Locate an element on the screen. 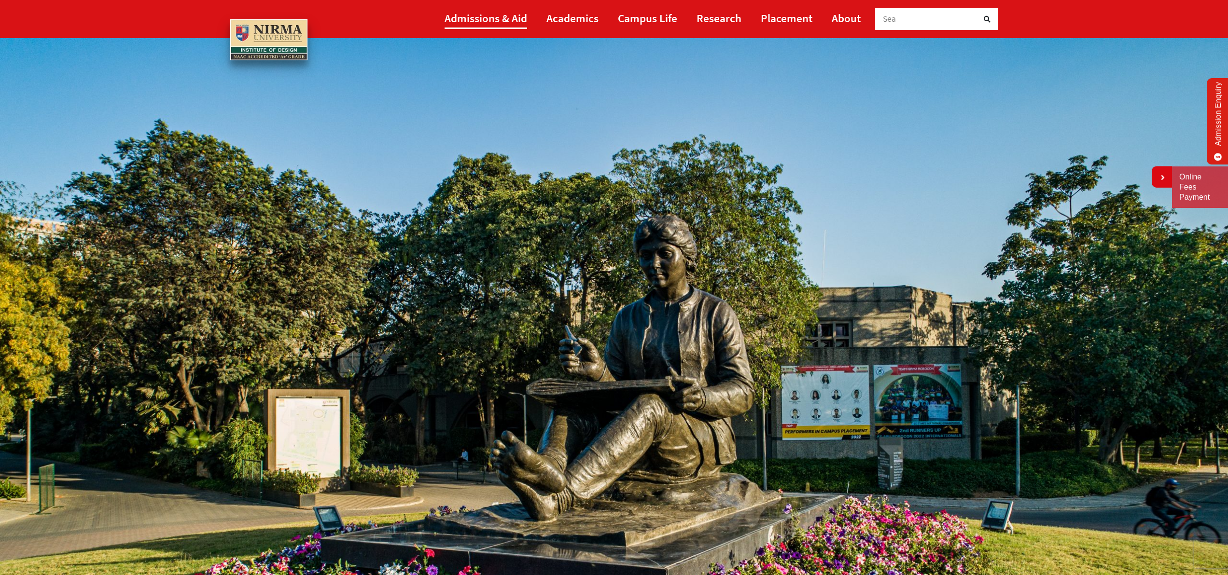  a: About is located at coordinates (846, 18).